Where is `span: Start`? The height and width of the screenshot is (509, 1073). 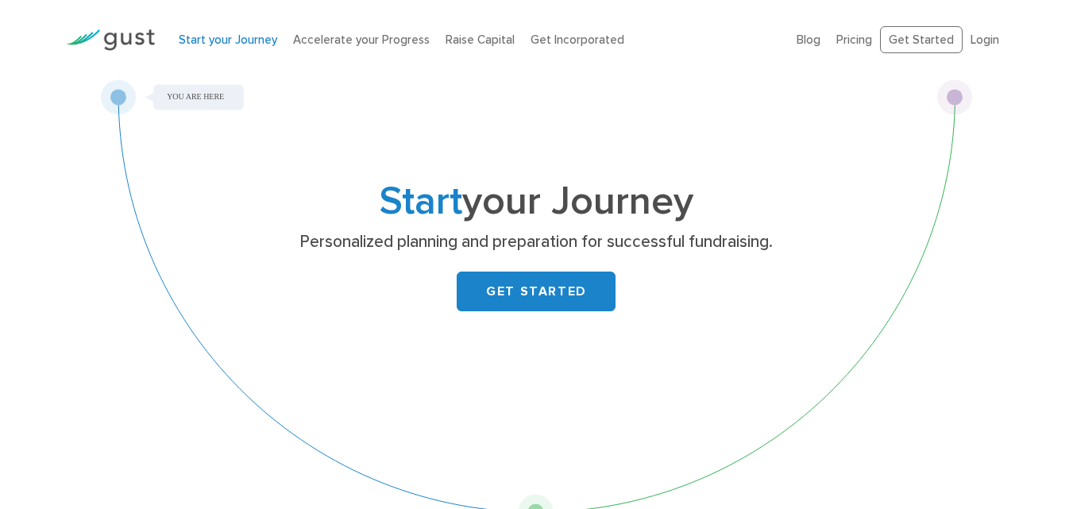 span: Start is located at coordinates (421, 201).